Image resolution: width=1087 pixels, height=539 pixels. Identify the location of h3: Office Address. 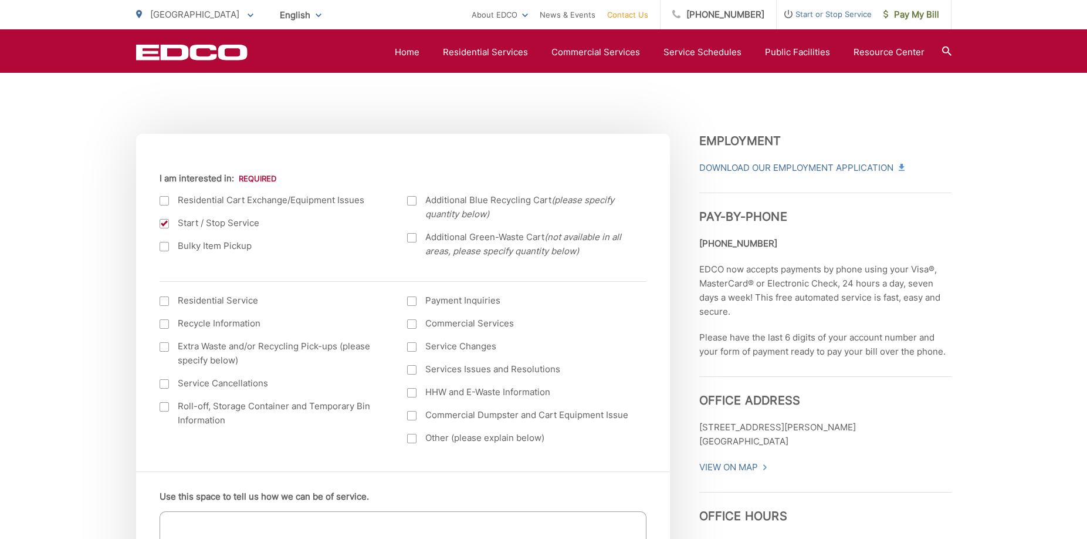
(826, 391).